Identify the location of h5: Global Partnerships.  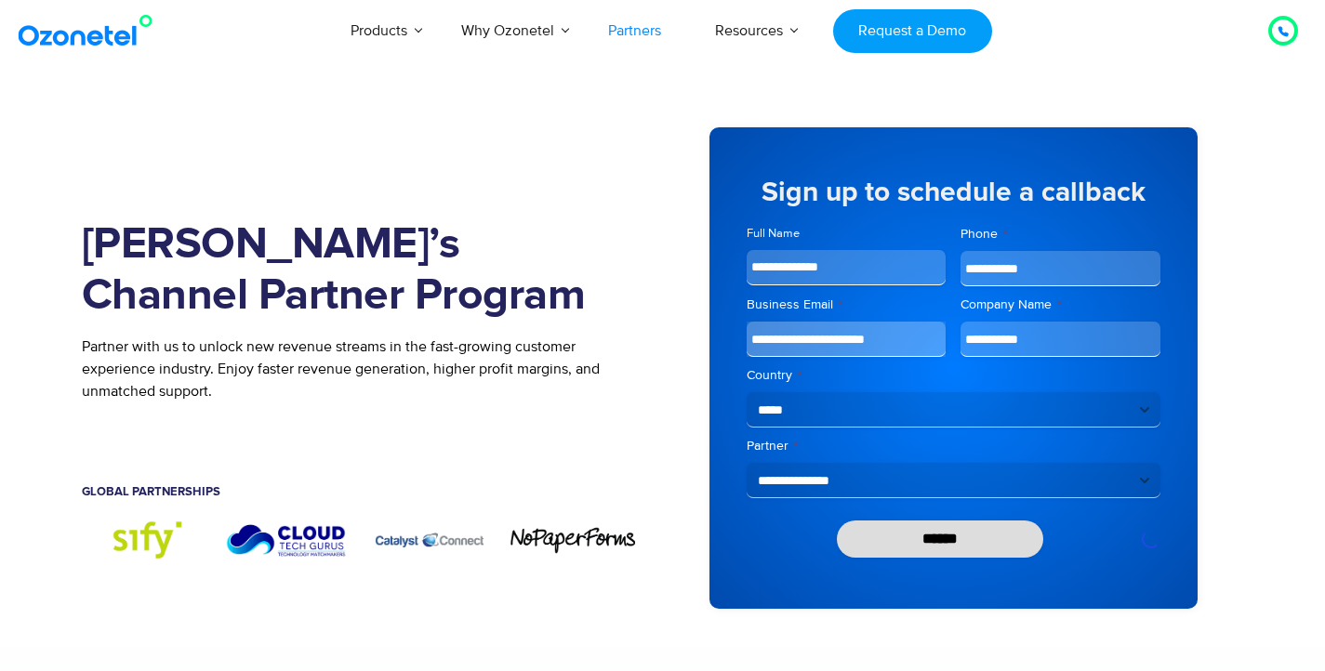
(358, 492).